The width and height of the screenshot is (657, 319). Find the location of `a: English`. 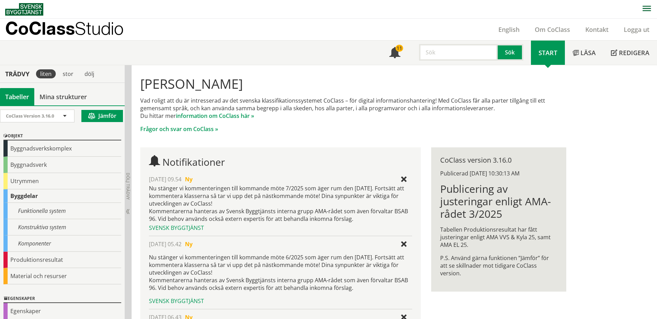

a: English is located at coordinates (509, 29).